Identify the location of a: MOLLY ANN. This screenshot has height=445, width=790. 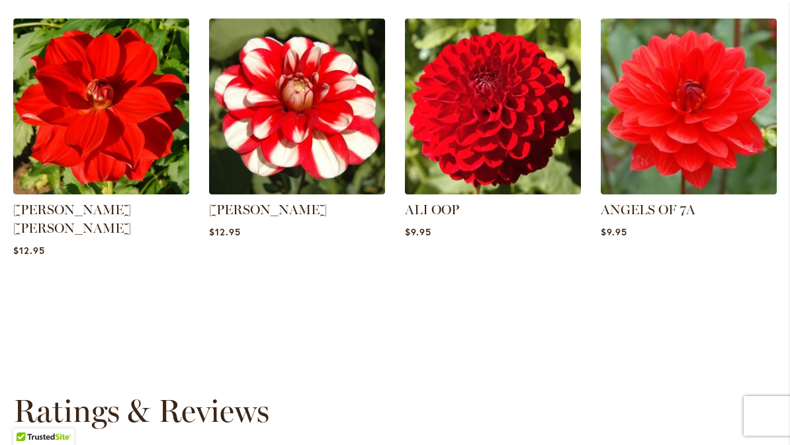
(101, 191).